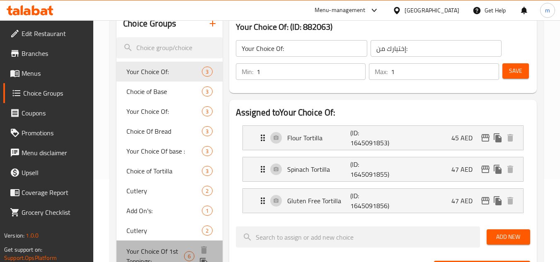  Describe the element at coordinates (371, 170) in the screenshot. I see `p: (ID: 1645091855)` at that location.